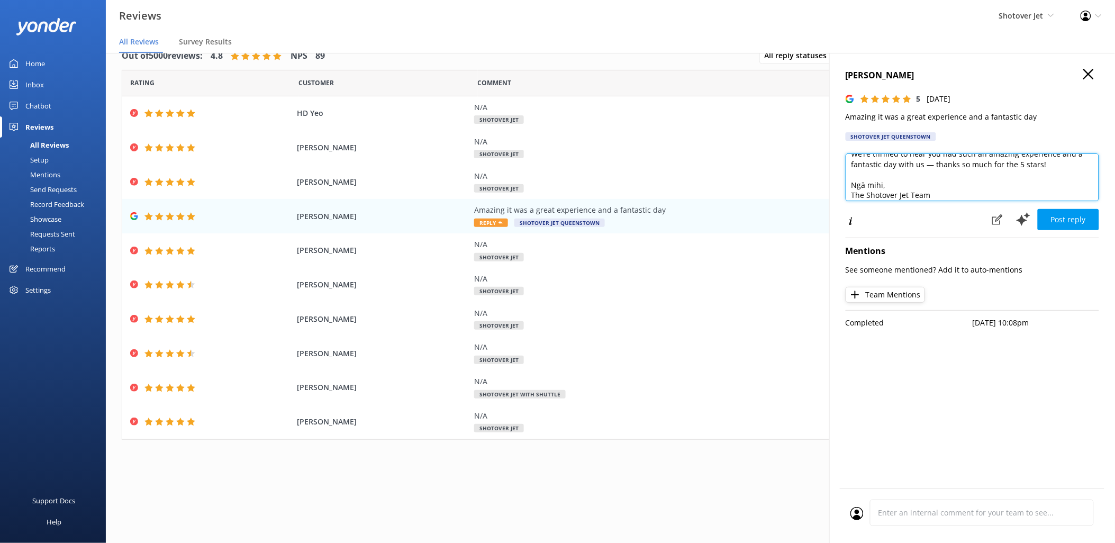 Image resolution: width=1115 pixels, height=543 pixels. What do you see at coordinates (38, 290) in the screenshot?
I see `div: Settings` at bounding box center [38, 290].